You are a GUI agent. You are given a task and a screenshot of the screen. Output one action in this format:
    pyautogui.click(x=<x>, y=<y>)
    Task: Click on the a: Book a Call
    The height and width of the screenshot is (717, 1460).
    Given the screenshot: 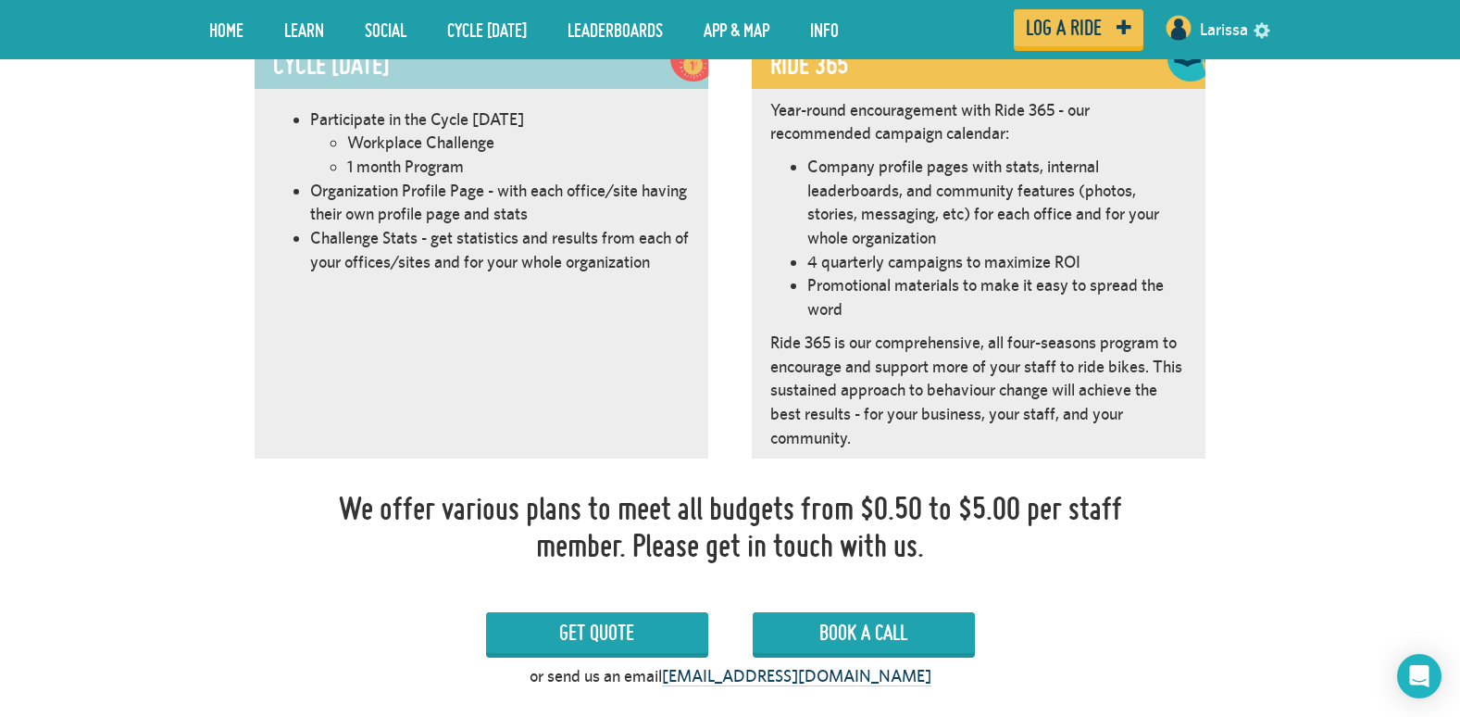 What is the action you would take?
    pyautogui.click(x=864, y=632)
    